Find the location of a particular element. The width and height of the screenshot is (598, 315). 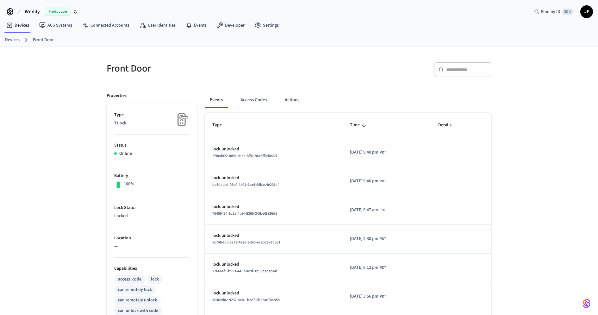

span: 228ed822-8094-41ce-8f92-96e8ff0d066d is located at coordinates (244, 156).